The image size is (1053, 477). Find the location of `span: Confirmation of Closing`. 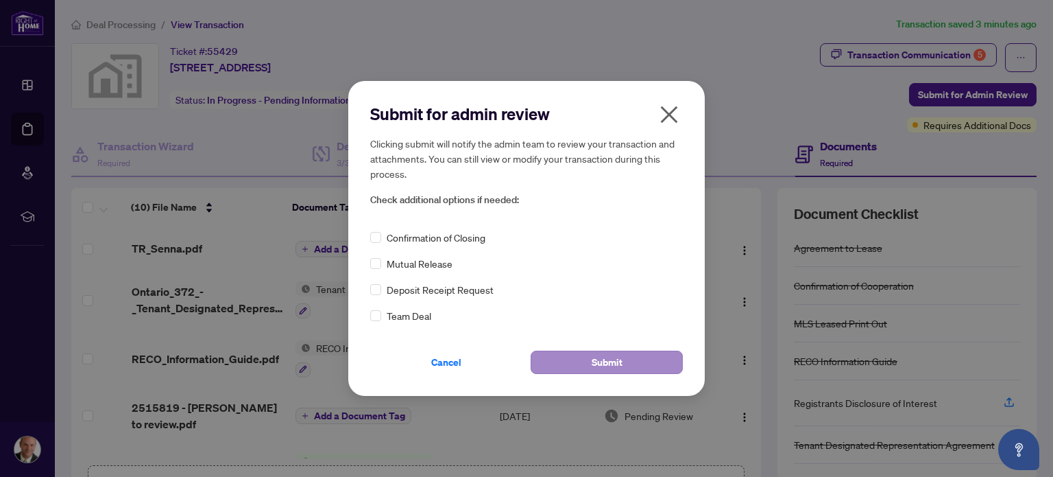

span: Confirmation of Closing is located at coordinates (436, 237).